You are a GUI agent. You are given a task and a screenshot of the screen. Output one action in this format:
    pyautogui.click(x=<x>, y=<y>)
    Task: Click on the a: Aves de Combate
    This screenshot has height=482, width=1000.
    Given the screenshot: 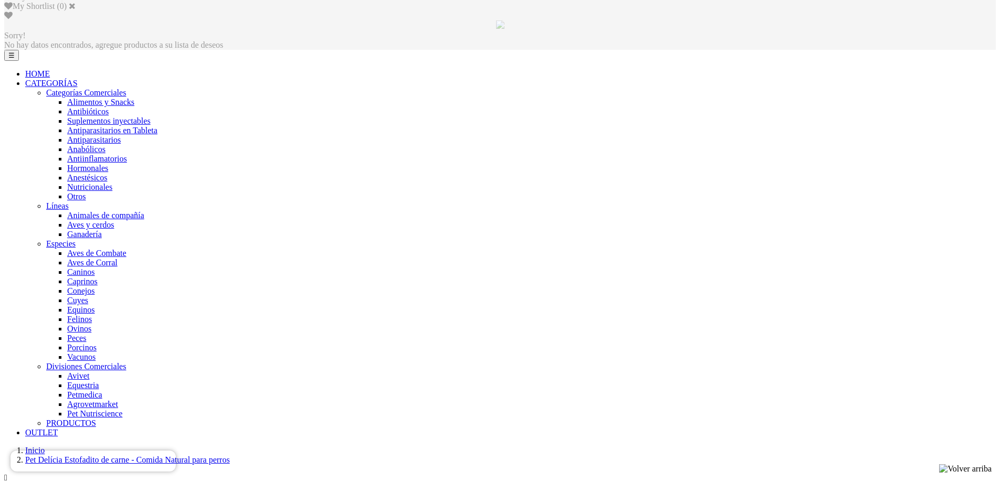 What is the action you would take?
    pyautogui.click(x=97, y=253)
    